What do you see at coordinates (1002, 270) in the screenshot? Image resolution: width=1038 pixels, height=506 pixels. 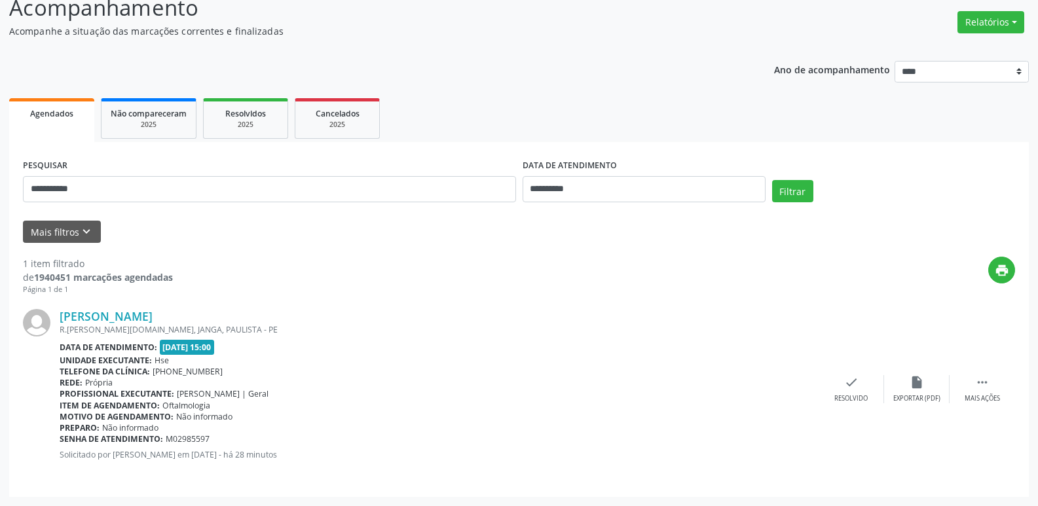 I see `i: print` at bounding box center [1002, 270].